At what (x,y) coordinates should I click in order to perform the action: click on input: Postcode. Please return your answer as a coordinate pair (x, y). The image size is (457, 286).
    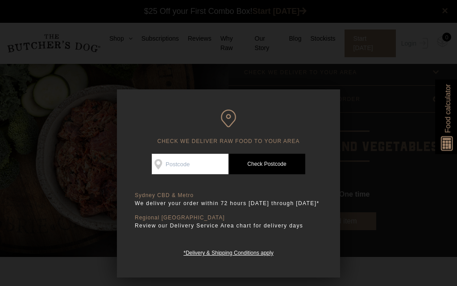
    Looking at the image, I should click on (190, 164).